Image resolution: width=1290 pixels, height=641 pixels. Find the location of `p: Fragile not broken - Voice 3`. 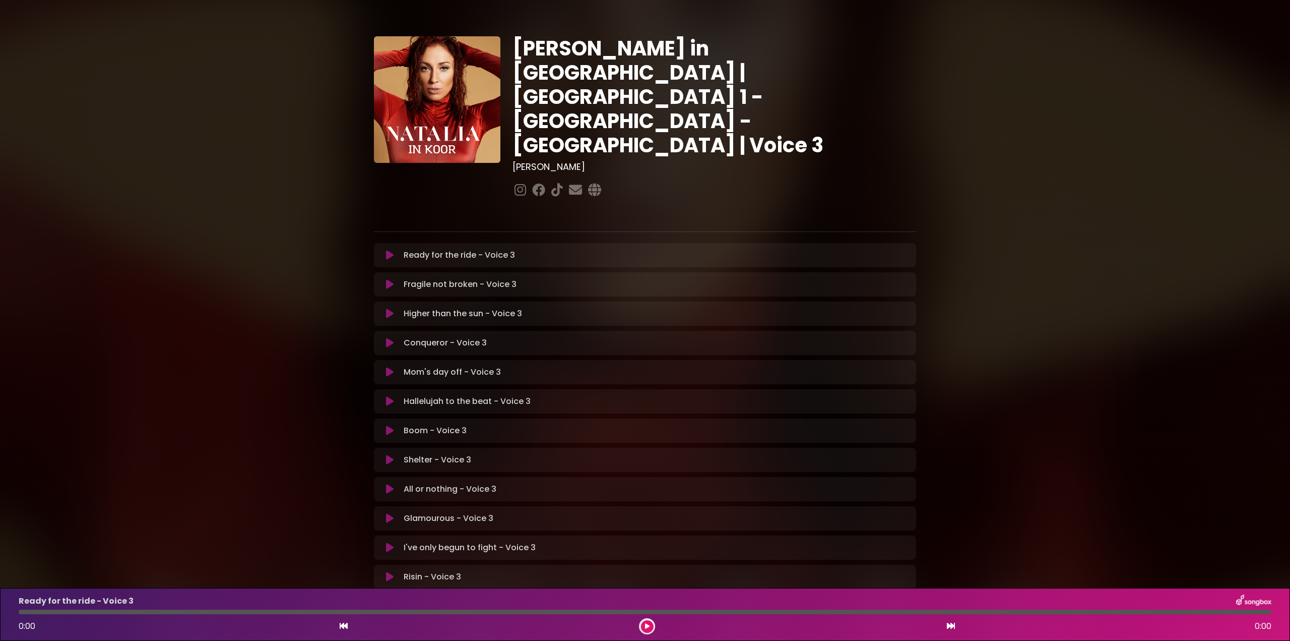

p: Fragile not broken - Voice 3 is located at coordinates (460, 284).